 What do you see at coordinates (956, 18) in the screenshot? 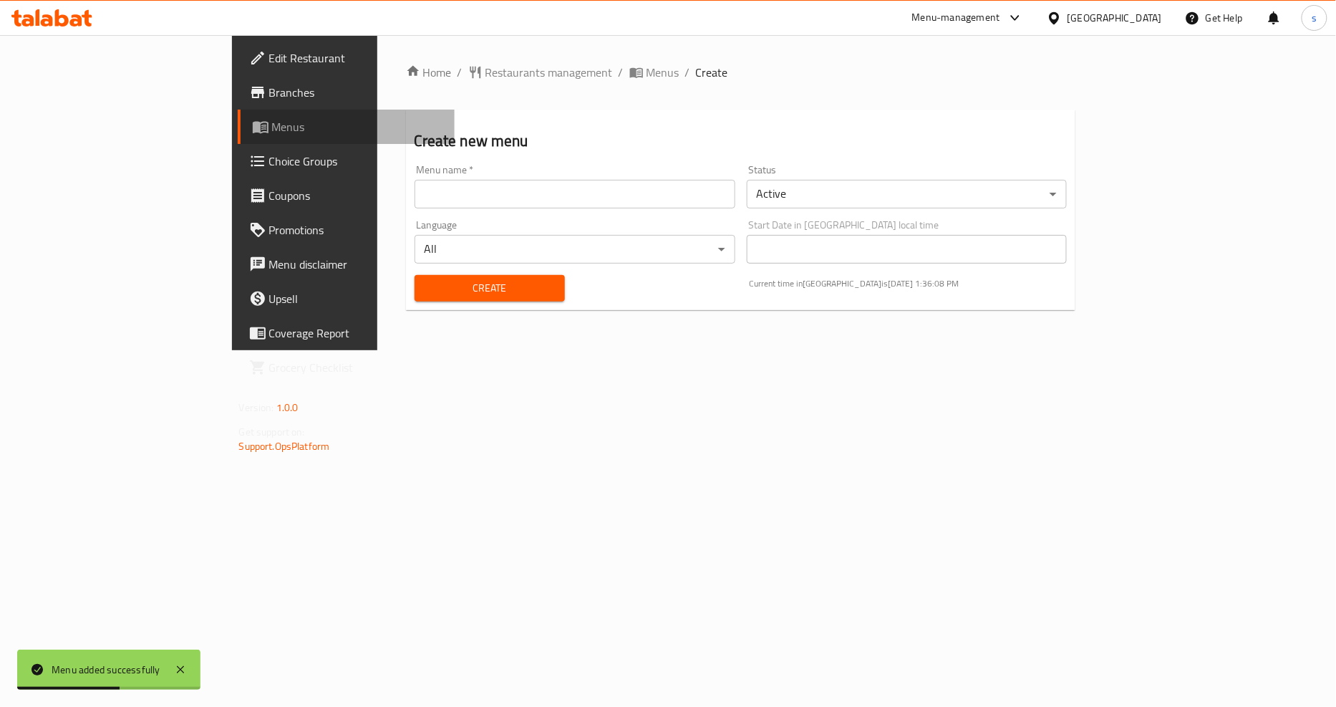
I see `div: Menu-management` at bounding box center [956, 18].